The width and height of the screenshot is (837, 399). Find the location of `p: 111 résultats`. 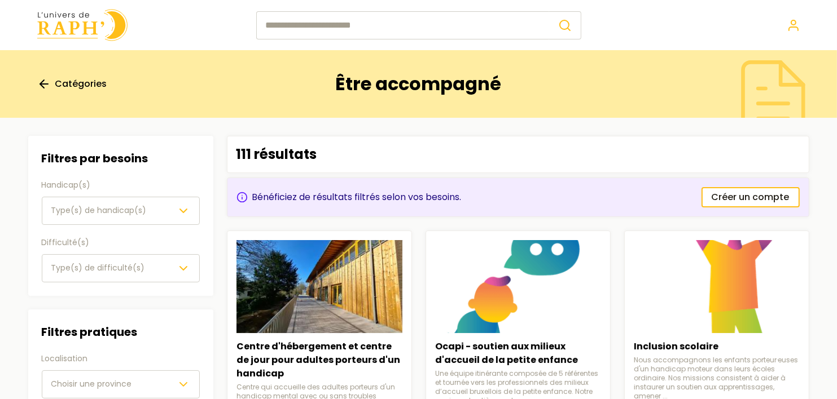

p: 111 résultats is located at coordinates (276, 155).